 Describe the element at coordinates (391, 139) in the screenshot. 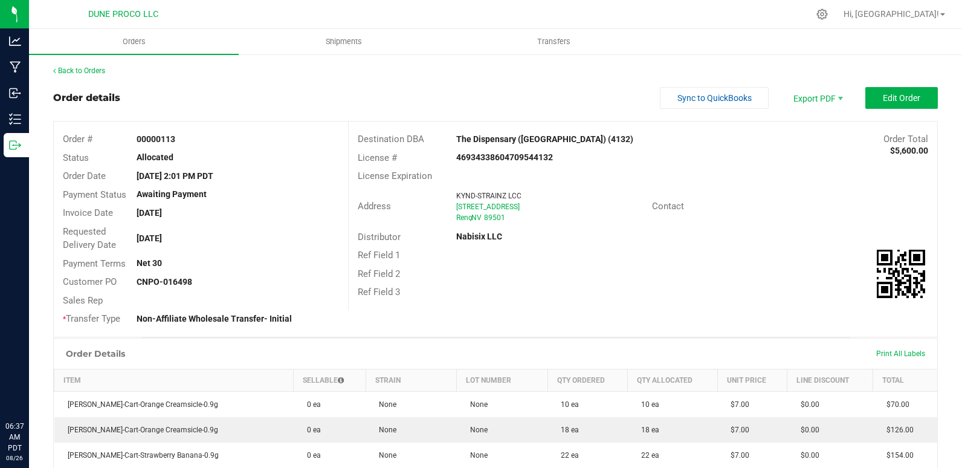

I see `span: Destination DBA` at that location.